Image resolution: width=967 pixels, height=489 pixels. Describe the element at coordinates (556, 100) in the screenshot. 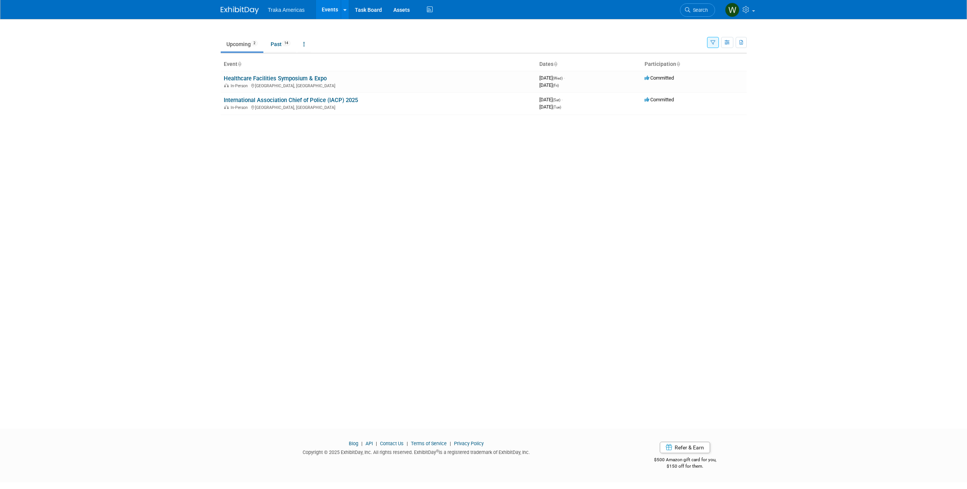

I see `span: (Sat)` at that location.